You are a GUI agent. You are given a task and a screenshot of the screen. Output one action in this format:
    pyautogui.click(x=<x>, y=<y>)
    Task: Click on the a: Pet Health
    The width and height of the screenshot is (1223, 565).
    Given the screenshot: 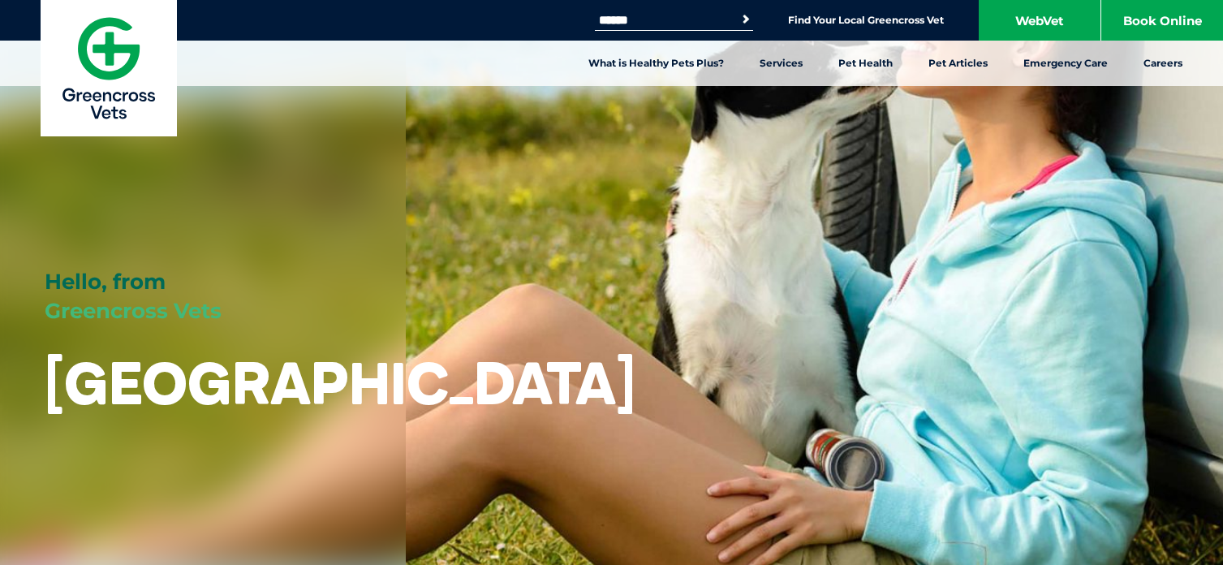 What is the action you would take?
    pyautogui.click(x=865, y=63)
    